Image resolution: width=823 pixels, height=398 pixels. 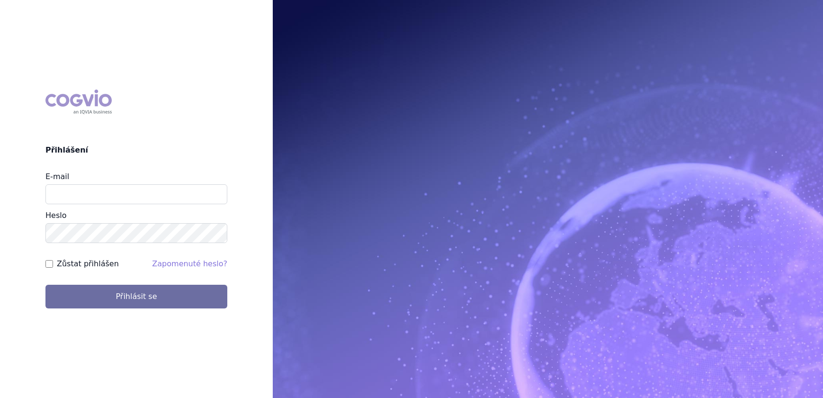 I want to click on h2: Přihlášení, so click(x=136, y=150).